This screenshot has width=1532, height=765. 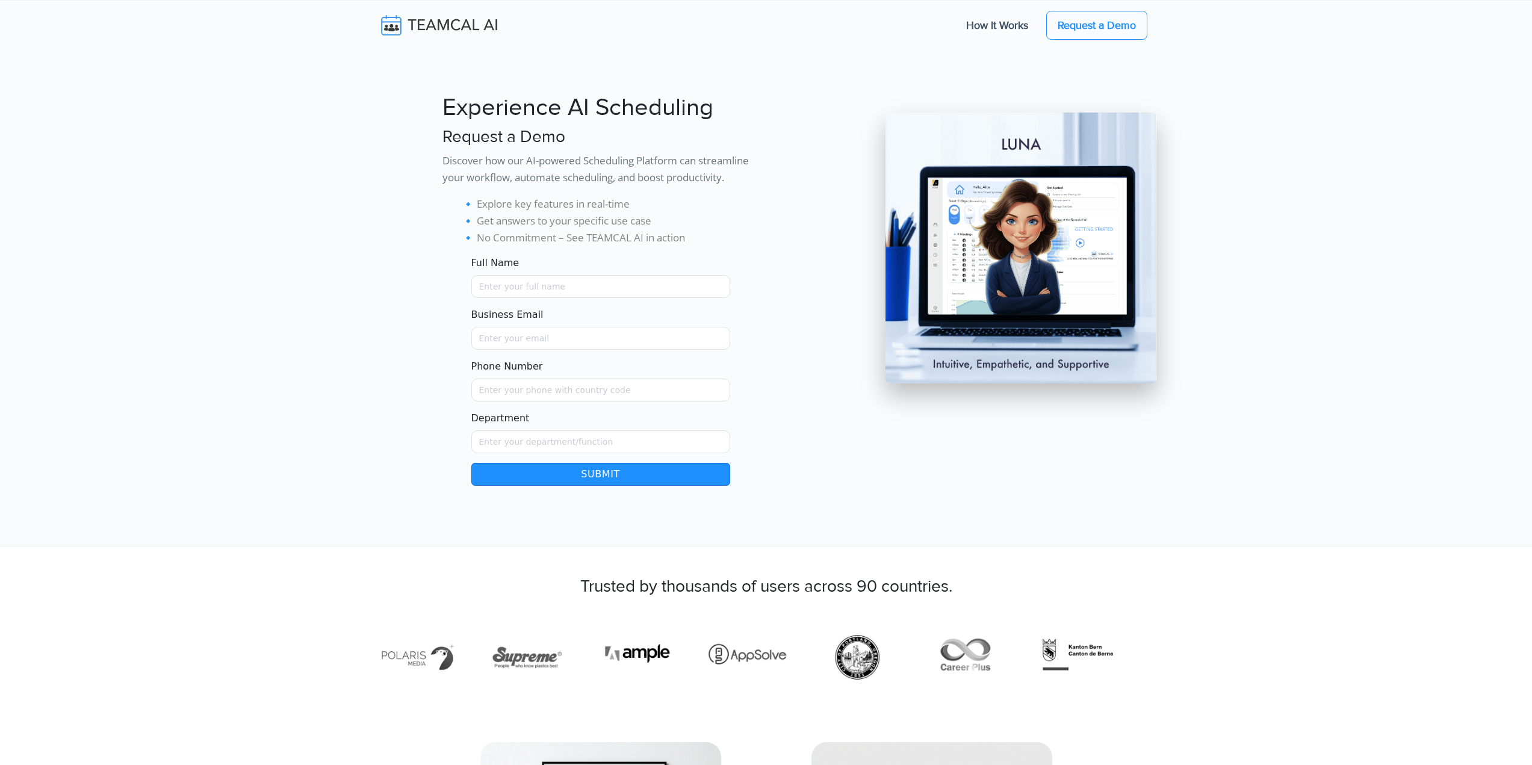 I want to click on h3: Trusted by thousands of users across 90 countries., so click(x=766, y=587).